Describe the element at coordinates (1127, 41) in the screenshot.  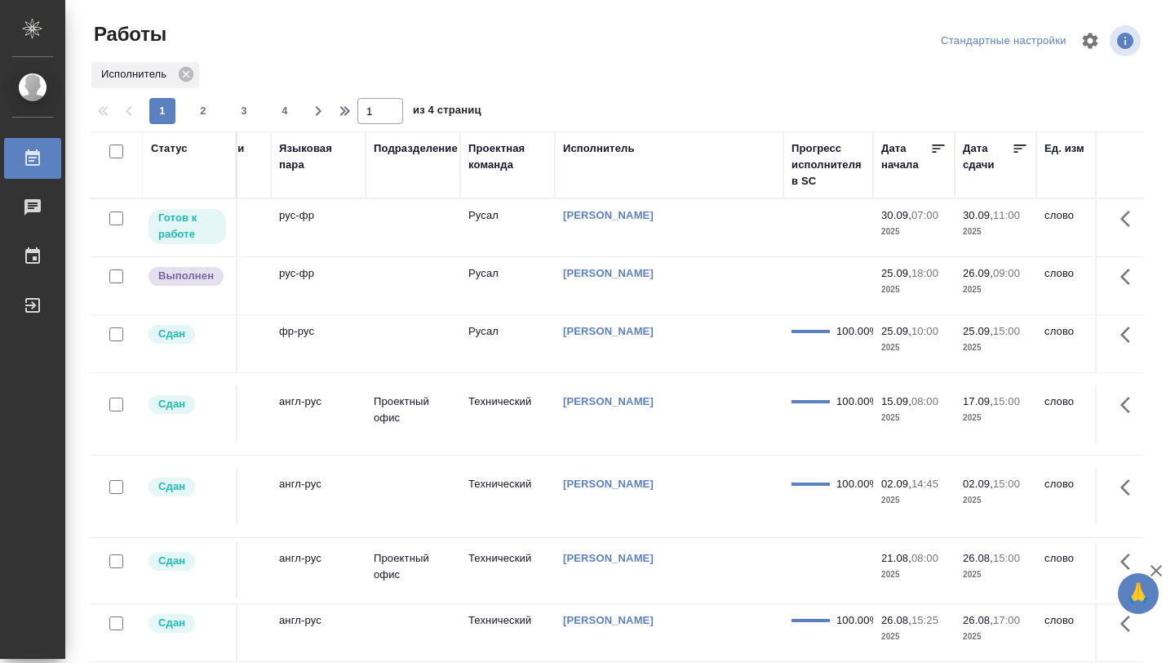
I see `span: Посмотреть информацию` at that location.